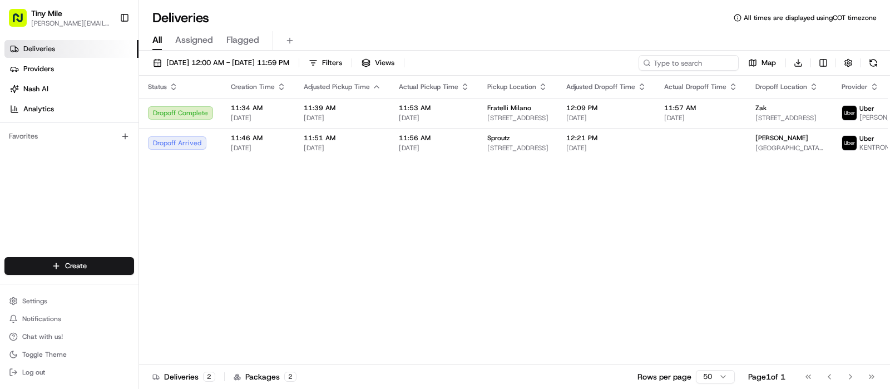 The width and height of the screenshot is (890, 389). What do you see at coordinates (196, 116) in the screenshot?
I see `button: Start new chat` at bounding box center [196, 116].